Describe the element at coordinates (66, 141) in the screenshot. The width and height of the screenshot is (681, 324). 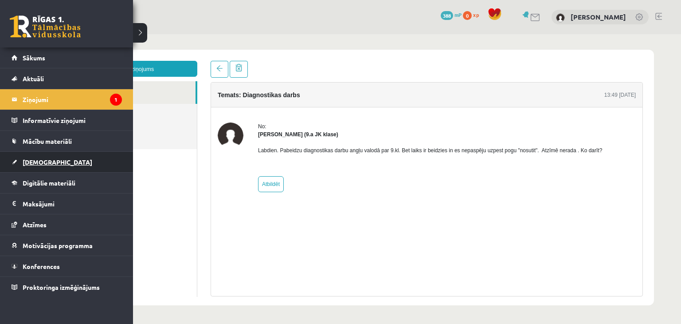
I see `a: Mācību materiāli` at that location.